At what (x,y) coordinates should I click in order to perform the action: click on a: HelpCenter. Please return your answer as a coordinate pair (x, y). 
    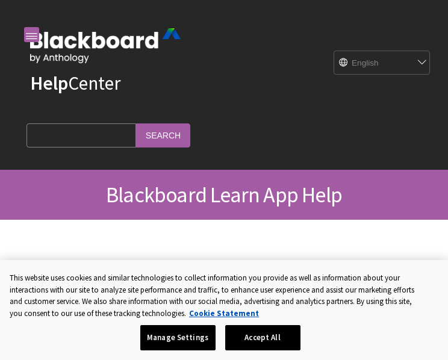
    Looking at the image, I should click on (75, 83).